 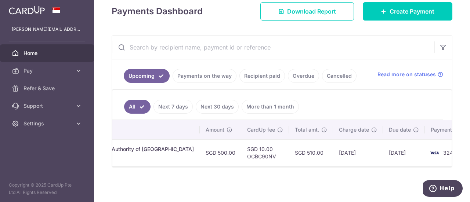 What do you see at coordinates (410, 74) in the screenshot?
I see `a: Read more on statuses` at bounding box center [410, 74].